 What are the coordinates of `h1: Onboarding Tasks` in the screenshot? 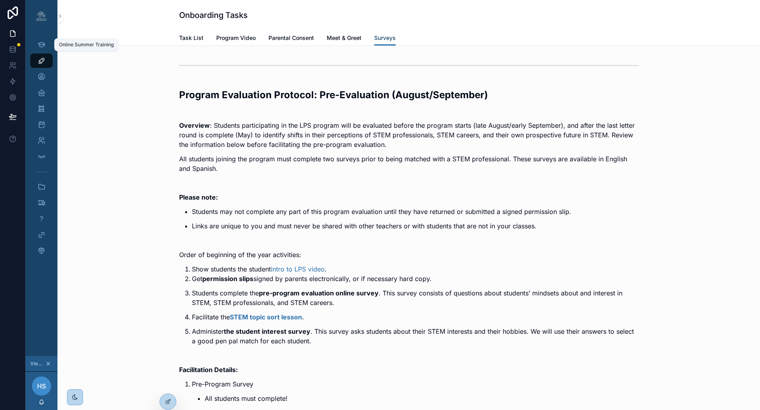 It's located at (213, 15).